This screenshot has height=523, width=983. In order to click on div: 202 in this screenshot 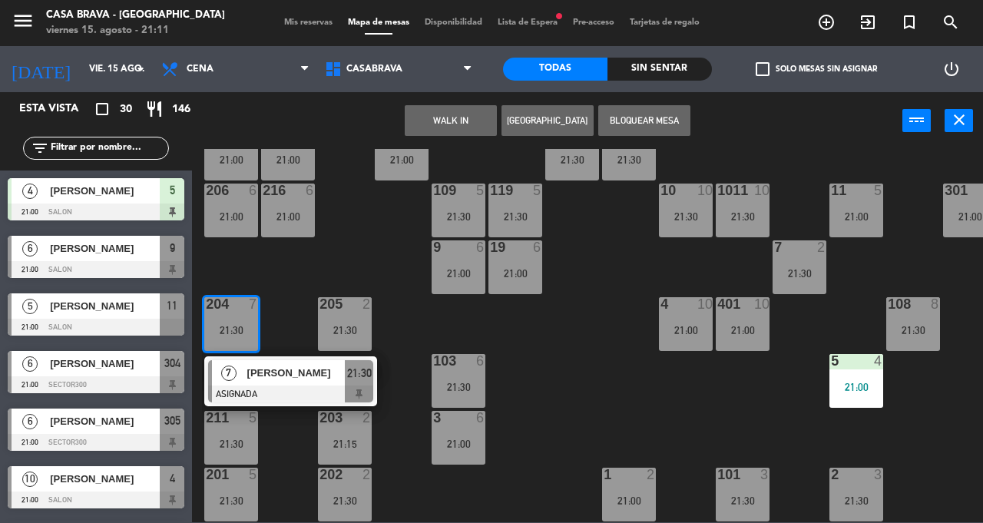, I will do `click(320, 475)`.